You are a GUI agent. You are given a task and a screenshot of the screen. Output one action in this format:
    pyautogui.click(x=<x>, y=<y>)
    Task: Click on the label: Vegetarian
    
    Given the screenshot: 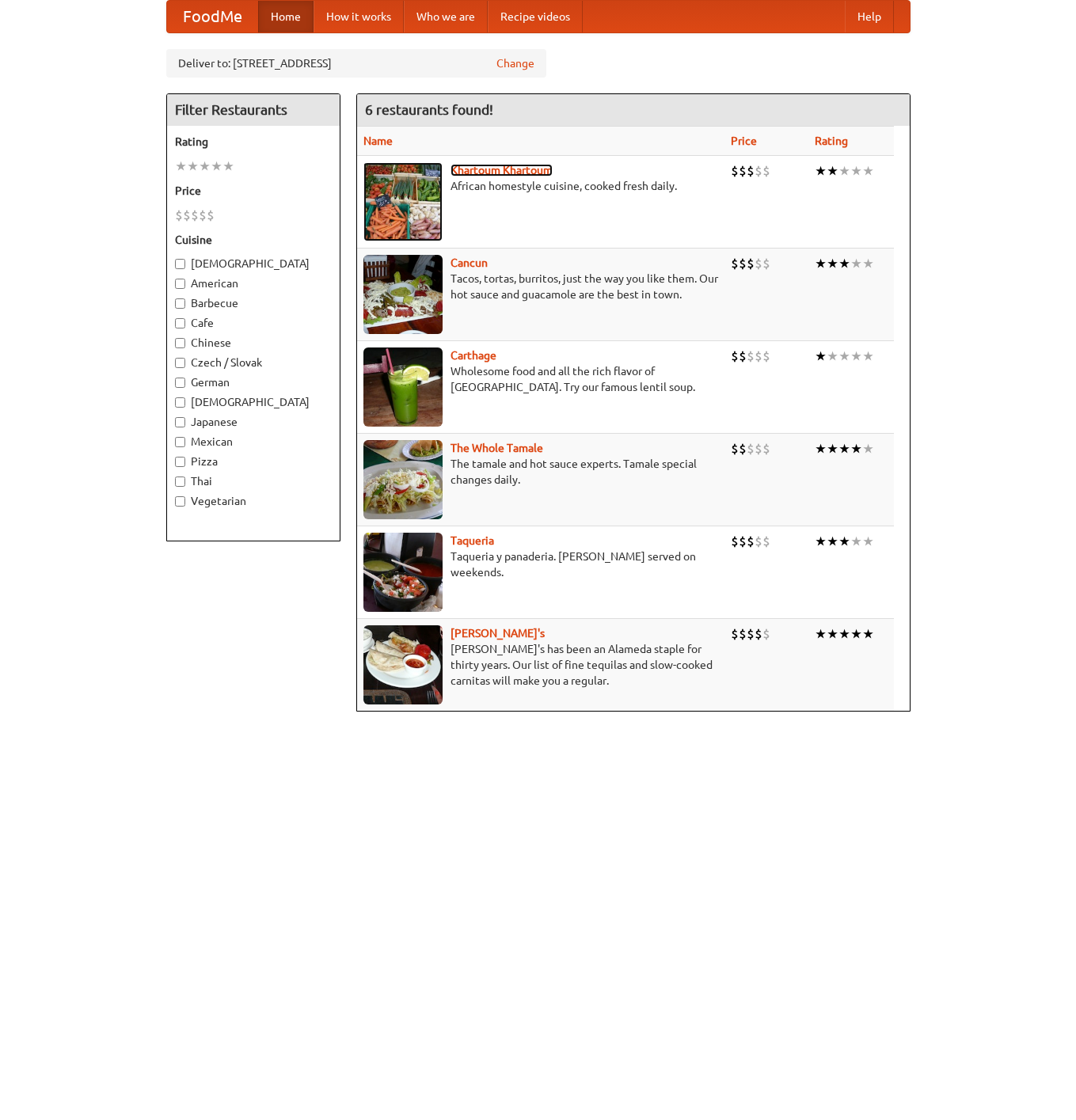 What is the action you would take?
    pyautogui.click(x=253, y=501)
    